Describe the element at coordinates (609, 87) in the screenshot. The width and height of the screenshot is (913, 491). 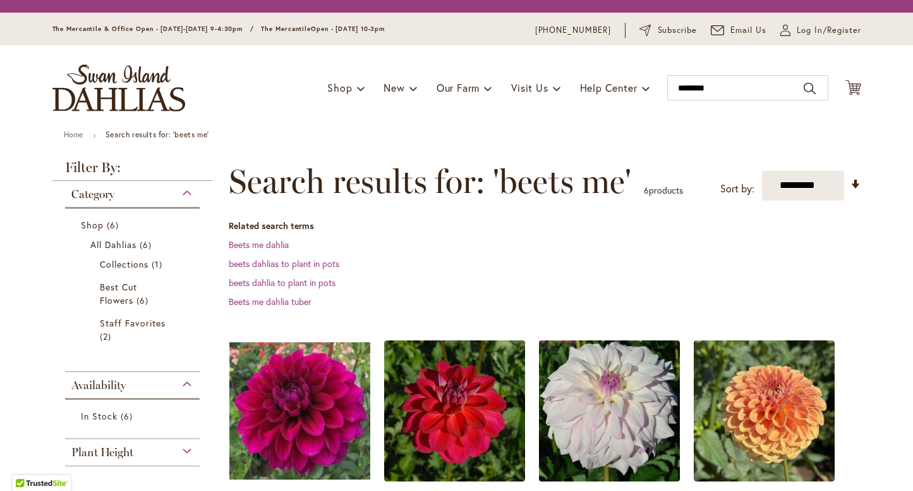
I see `span: Help Center` at that location.